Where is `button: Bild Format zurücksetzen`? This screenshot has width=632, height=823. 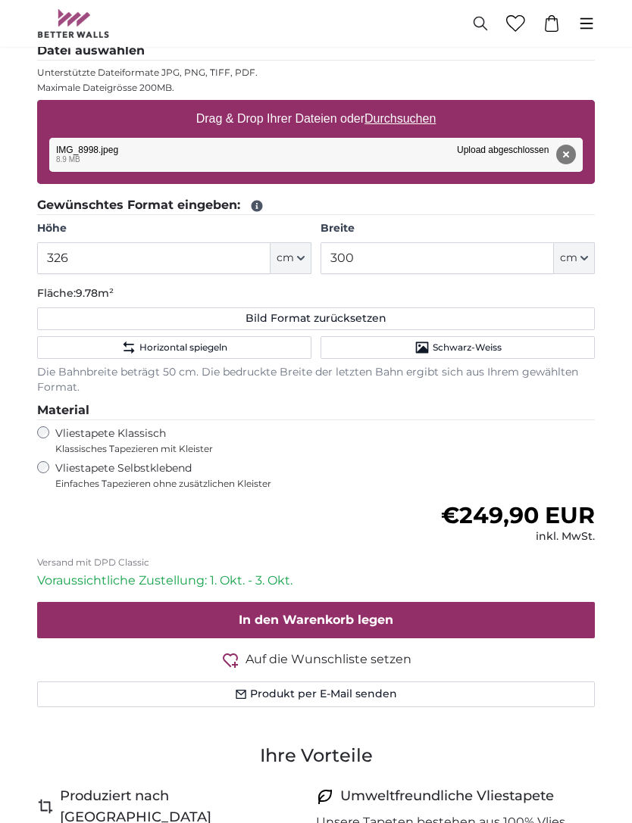 button: Bild Format zurücksetzen is located at coordinates (316, 319).